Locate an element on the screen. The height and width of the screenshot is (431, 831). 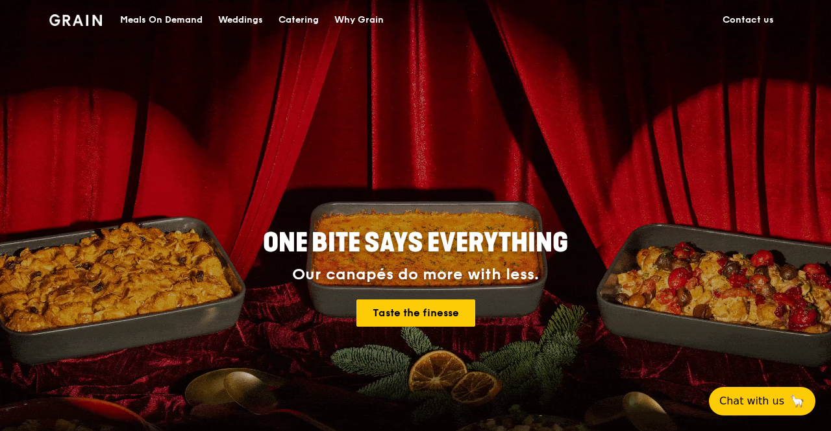
span: Chat with us is located at coordinates (751, 402).